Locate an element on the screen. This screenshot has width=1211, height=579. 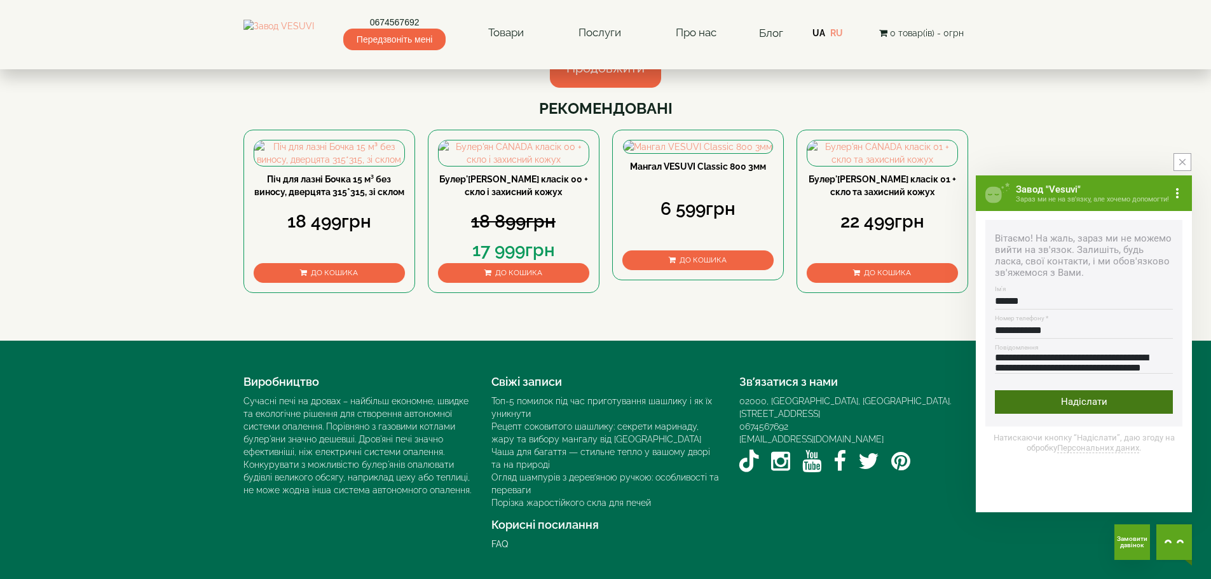
img: Завод VESUVI is located at coordinates (278, 33).